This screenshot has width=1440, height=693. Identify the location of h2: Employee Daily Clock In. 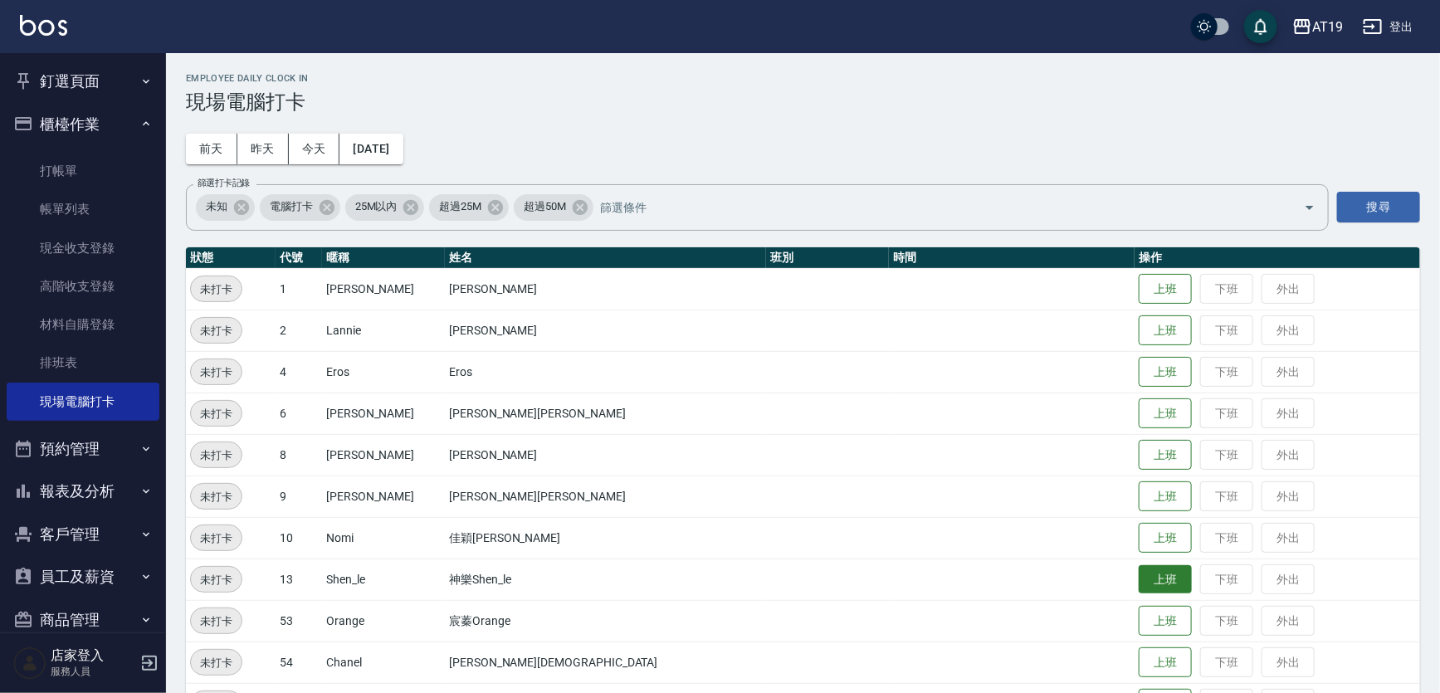
(802, 78).